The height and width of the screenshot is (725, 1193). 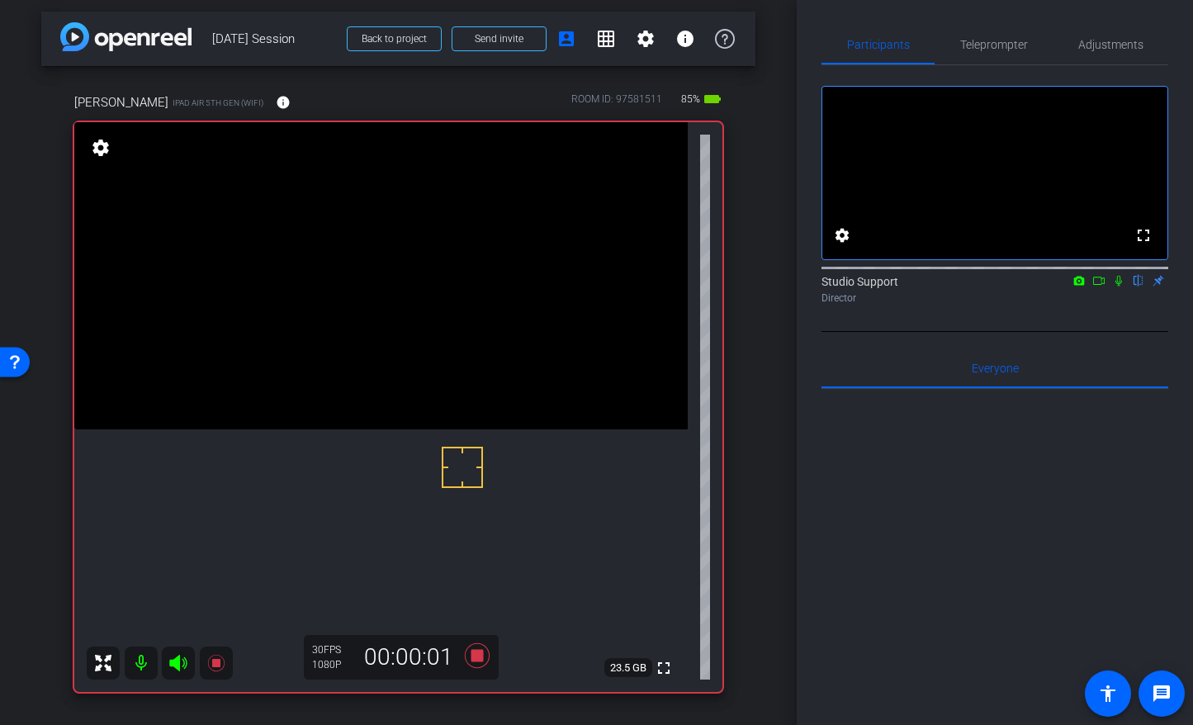 I want to click on span: Participants, so click(x=879, y=45).